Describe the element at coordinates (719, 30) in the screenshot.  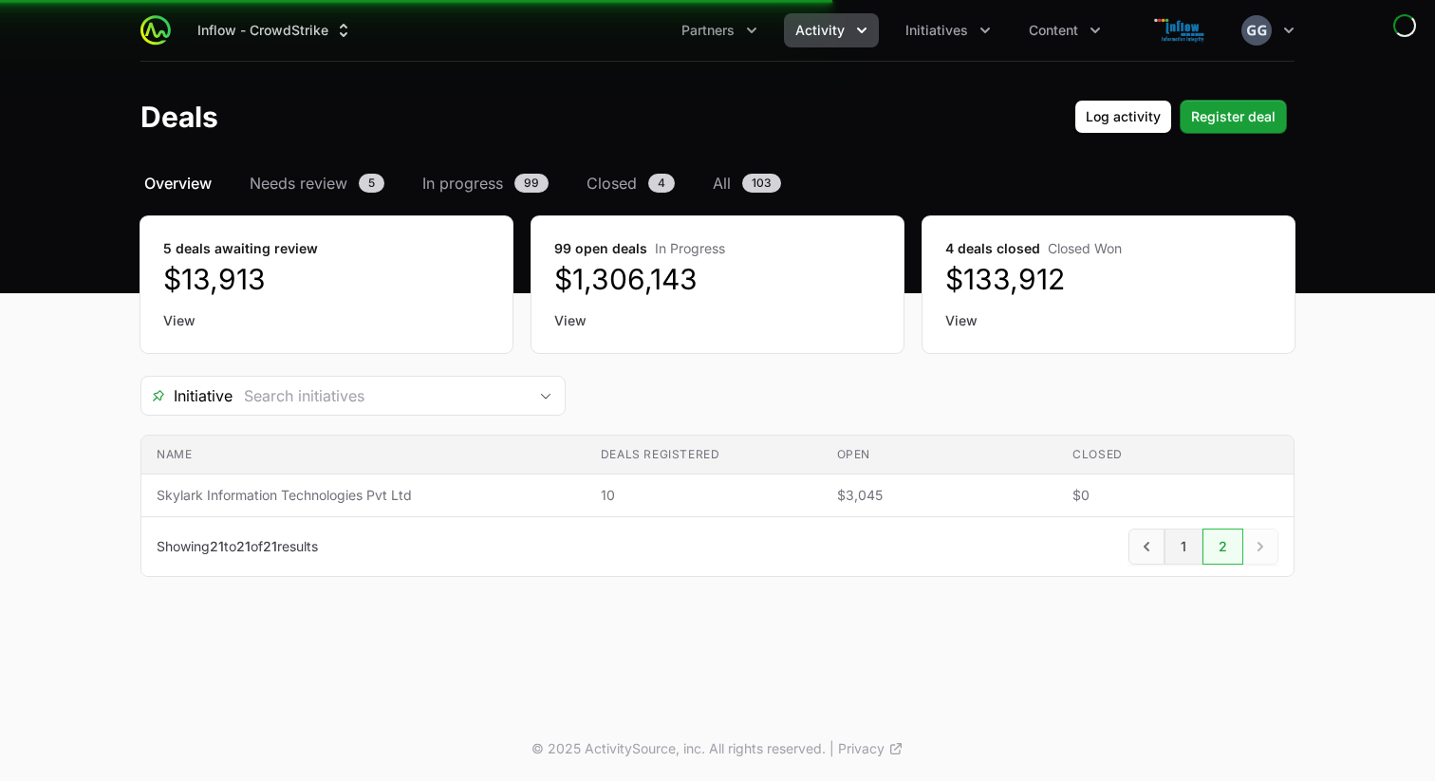
I see `button: Partners` at that location.